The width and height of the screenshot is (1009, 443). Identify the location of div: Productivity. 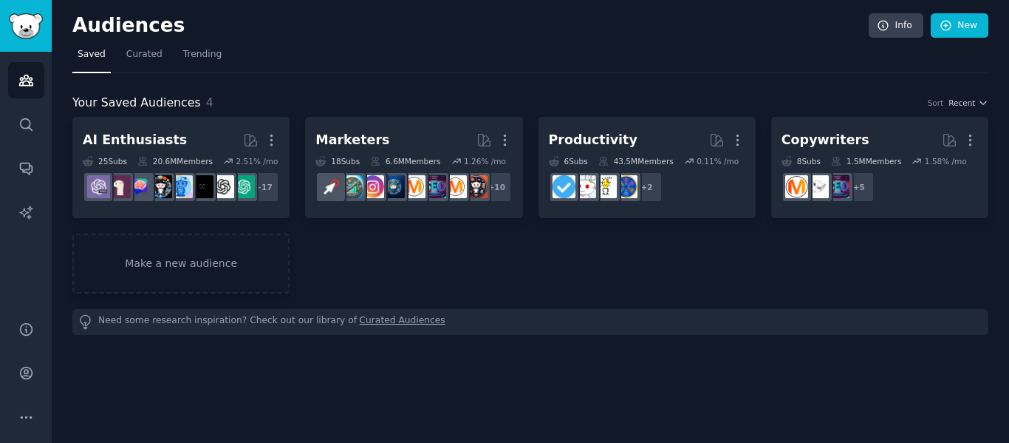
(593, 140).